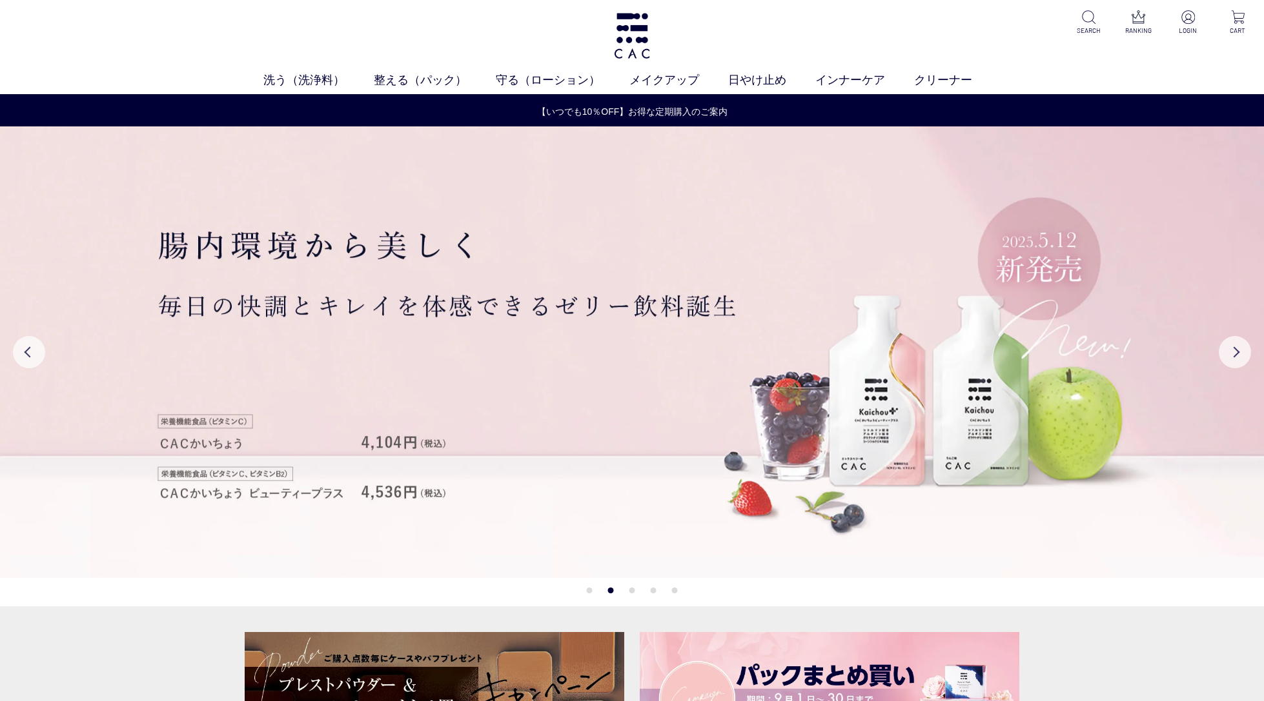 The height and width of the screenshot is (701, 1264). Describe the element at coordinates (1088, 23) in the screenshot. I see `a: SEARCH` at that location.